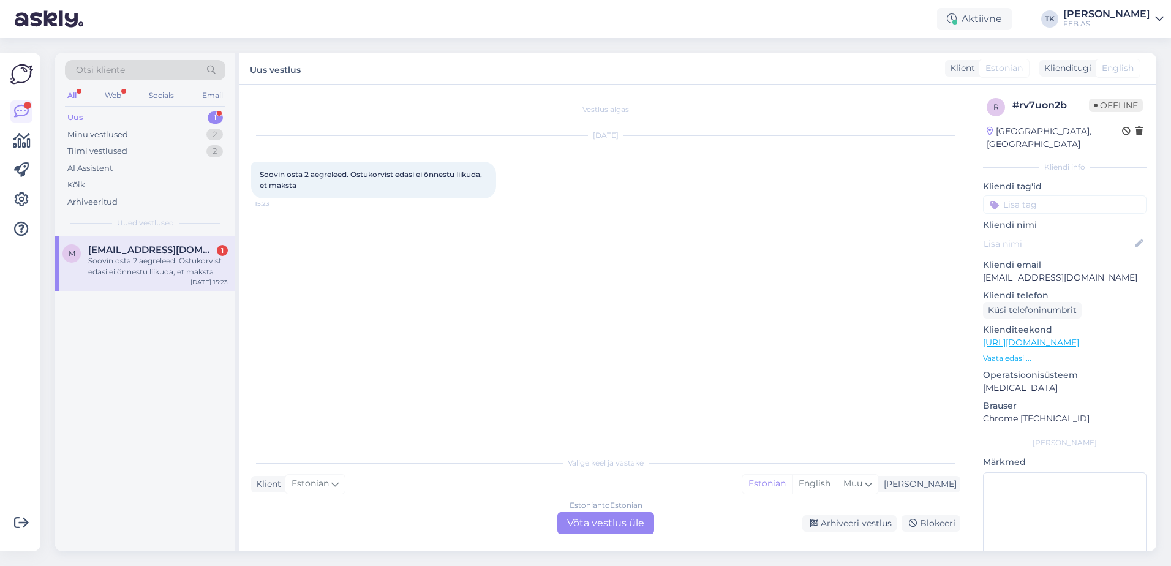 The image size is (1171, 566). What do you see at coordinates (161, 96) in the screenshot?
I see `div: Socials` at bounding box center [161, 96].